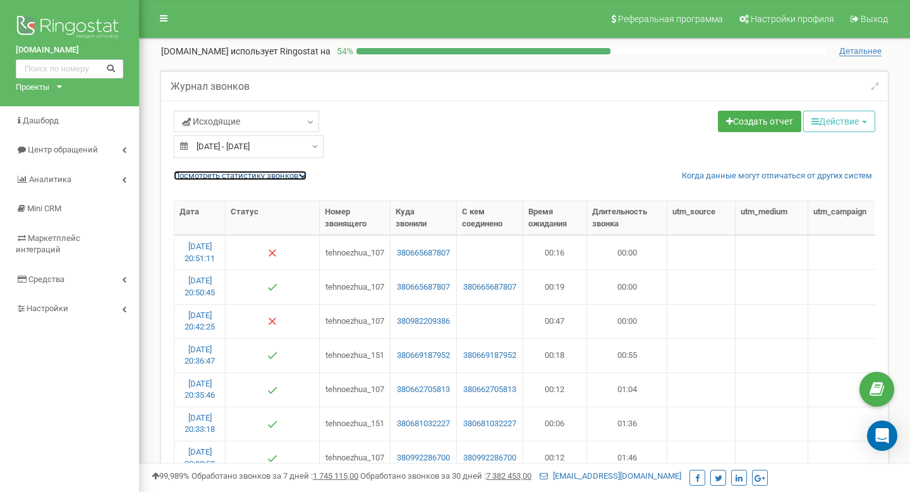  What do you see at coordinates (490, 218) in the screenshot?
I see `th: С кем соединено` at bounding box center [490, 218].